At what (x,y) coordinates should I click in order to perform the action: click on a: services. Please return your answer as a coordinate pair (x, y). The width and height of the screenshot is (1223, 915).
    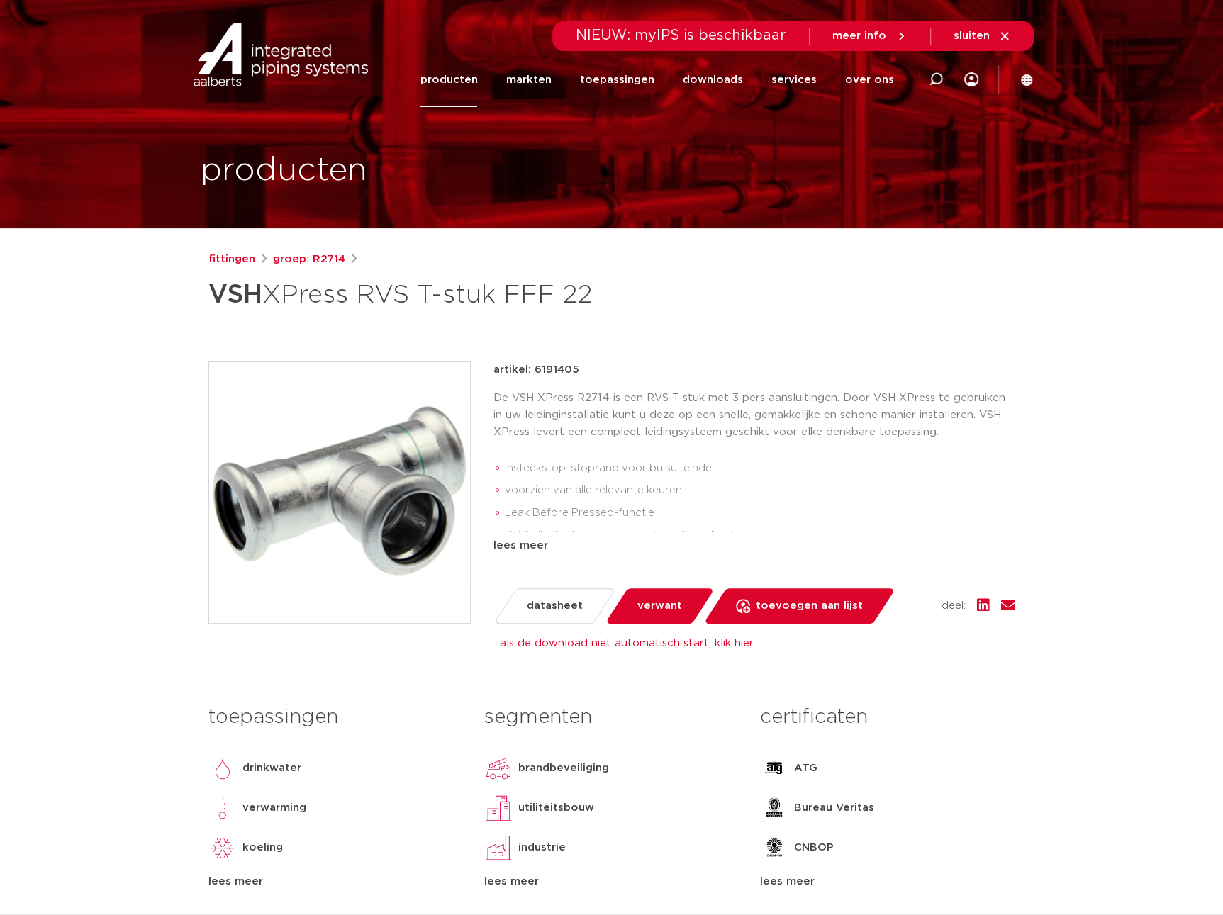
    Looking at the image, I should click on (793, 79).